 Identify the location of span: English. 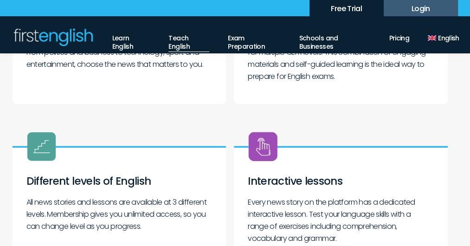
(449, 38).